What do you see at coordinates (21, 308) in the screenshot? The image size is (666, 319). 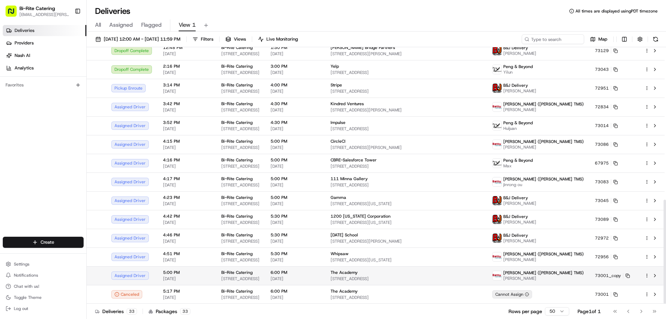 I see `span: Log out` at bounding box center [21, 308].